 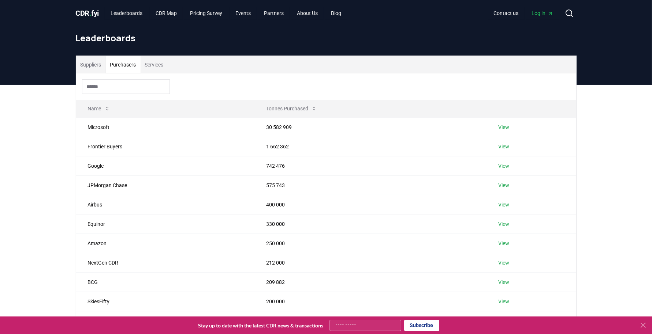 I want to click on button: Services, so click(x=154, y=65).